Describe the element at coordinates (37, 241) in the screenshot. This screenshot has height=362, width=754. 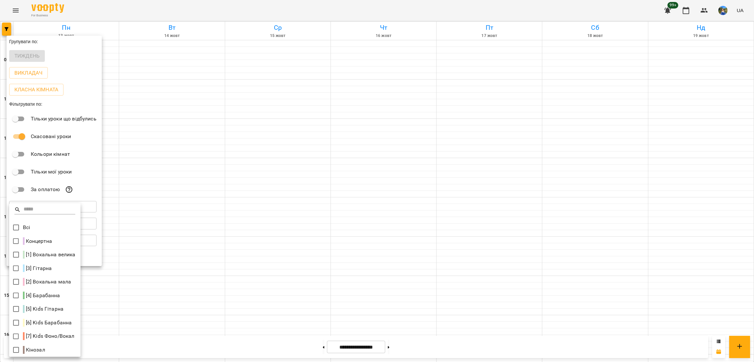
I see `p: Концертна` at that location.